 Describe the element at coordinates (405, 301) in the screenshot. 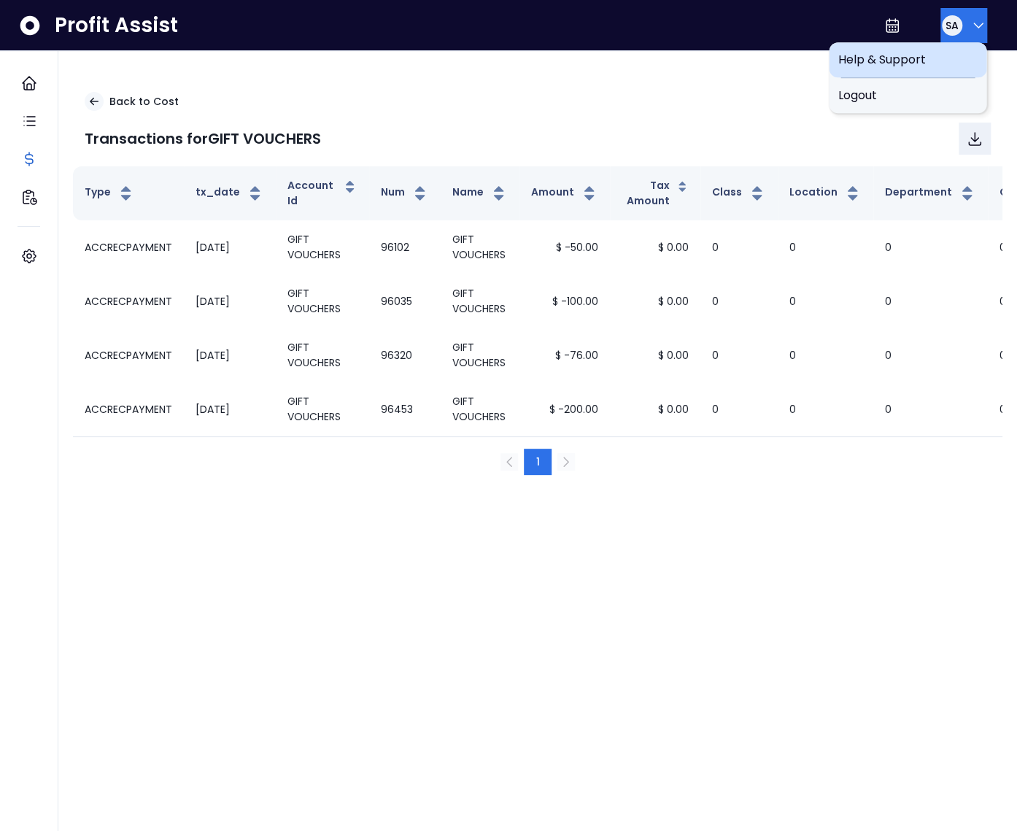

I see `td: 96035` at that location.